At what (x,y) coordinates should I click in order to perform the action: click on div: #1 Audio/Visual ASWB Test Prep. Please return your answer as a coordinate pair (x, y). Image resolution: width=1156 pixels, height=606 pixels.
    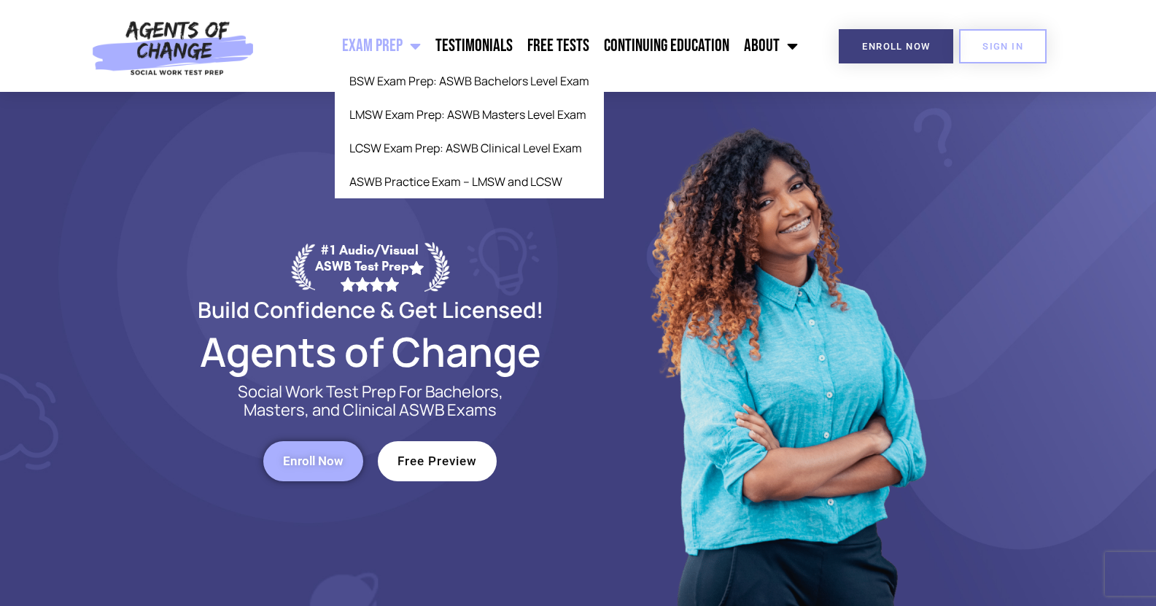
    Looking at the image, I should click on (370, 266).